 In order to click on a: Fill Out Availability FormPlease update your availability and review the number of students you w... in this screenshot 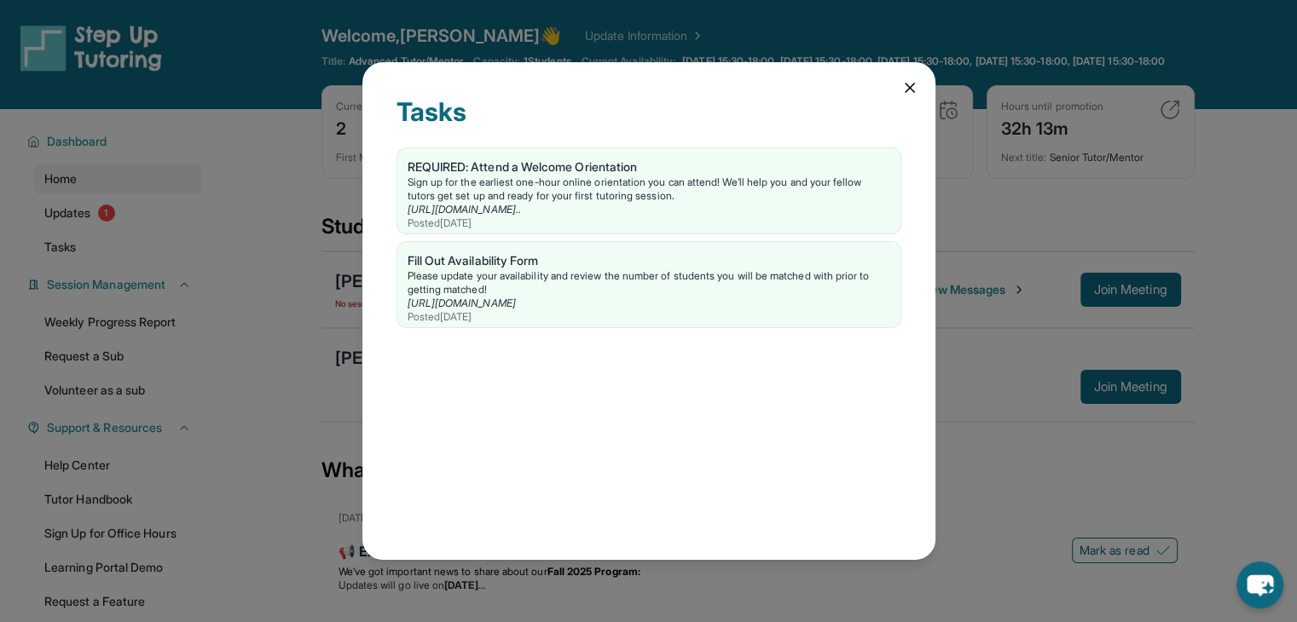, I will do `click(649, 285)`.